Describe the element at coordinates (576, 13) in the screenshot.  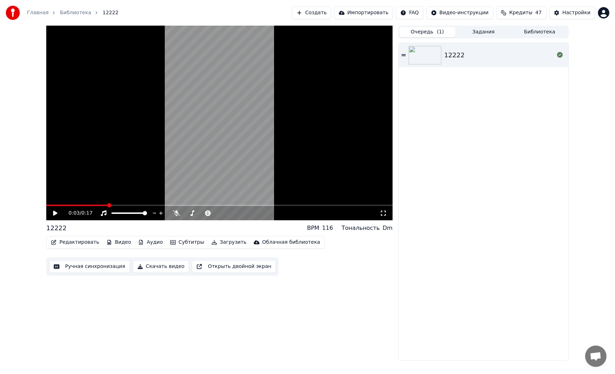
I see `div: Настройки` at that location.